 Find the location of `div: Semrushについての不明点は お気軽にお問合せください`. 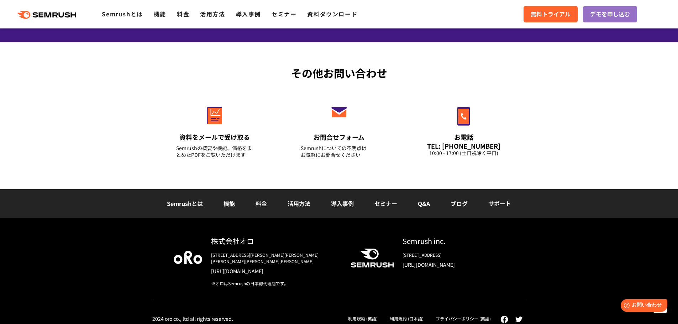

div: Semrushについての不明点は お気軽にお問合せください is located at coordinates (339, 152).